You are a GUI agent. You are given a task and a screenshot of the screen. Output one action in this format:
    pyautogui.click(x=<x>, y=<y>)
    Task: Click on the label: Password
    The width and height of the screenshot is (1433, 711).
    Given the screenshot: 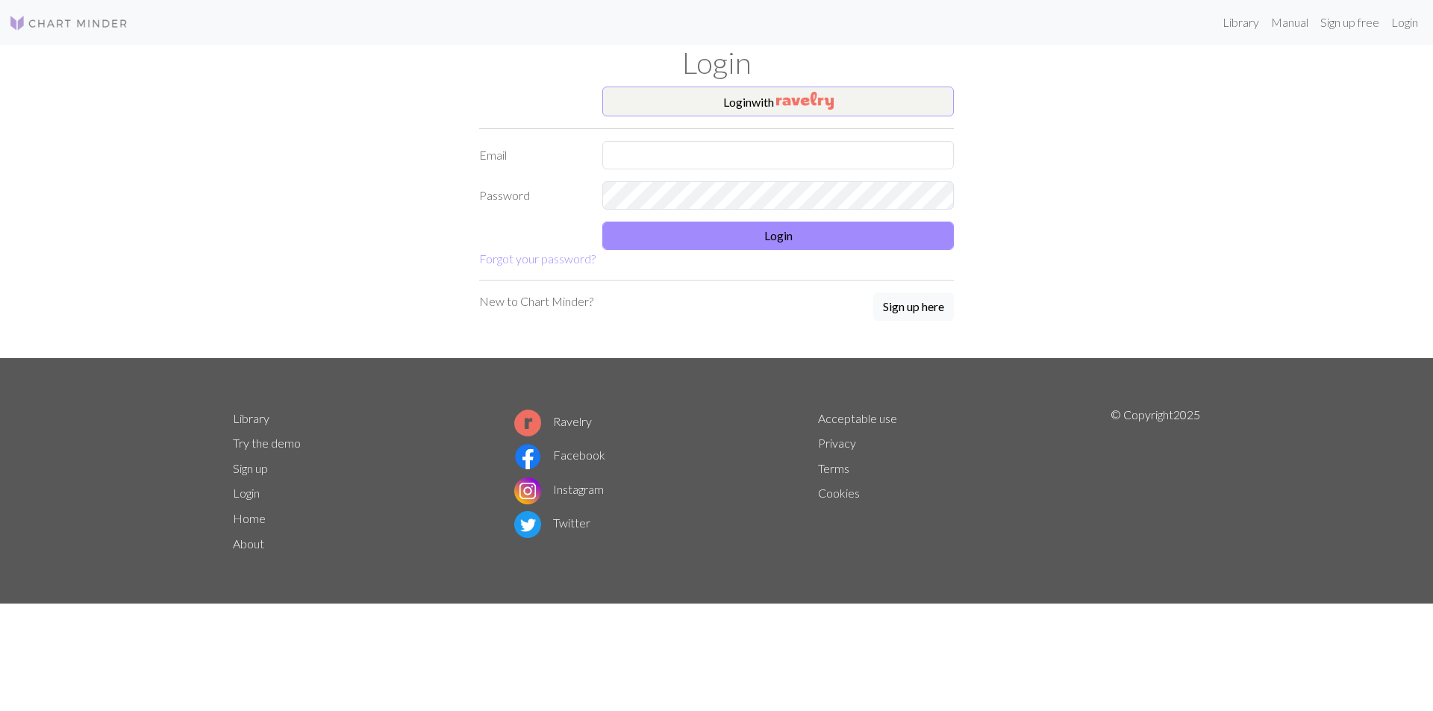 What is the action you would take?
    pyautogui.click(x=531, y=196)
    